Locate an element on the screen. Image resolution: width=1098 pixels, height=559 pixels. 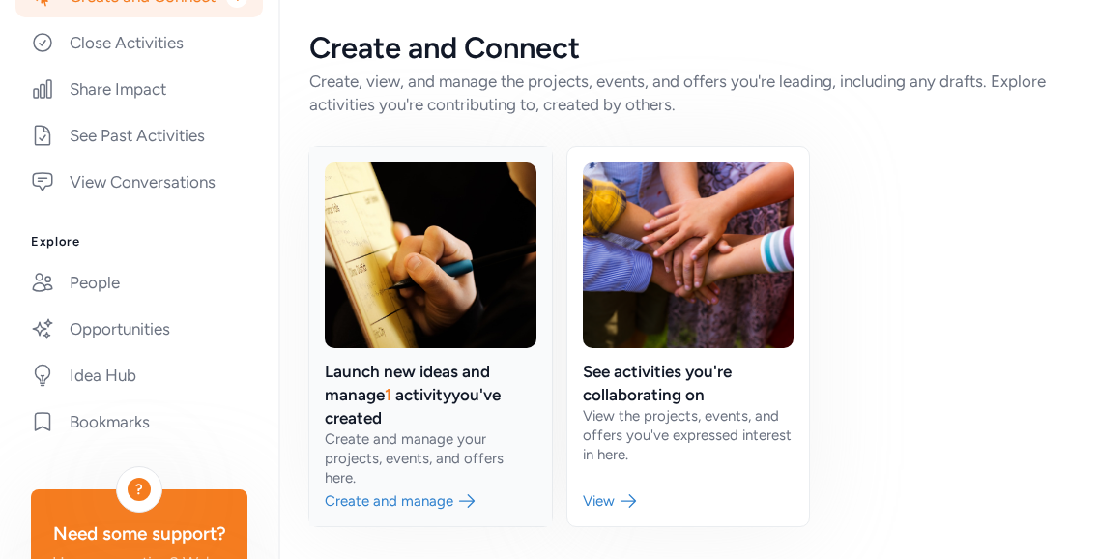
a: View Conversations is located at coordinates (139, 182).